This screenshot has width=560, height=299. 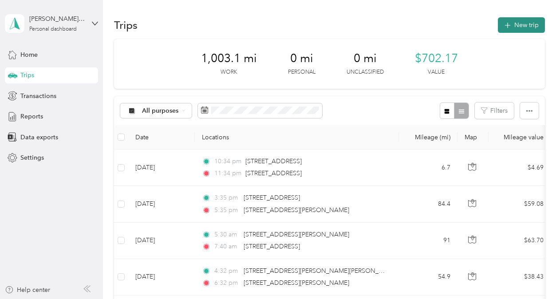 I want to click on span: 10:34 pm, so click(x=228, y=162).